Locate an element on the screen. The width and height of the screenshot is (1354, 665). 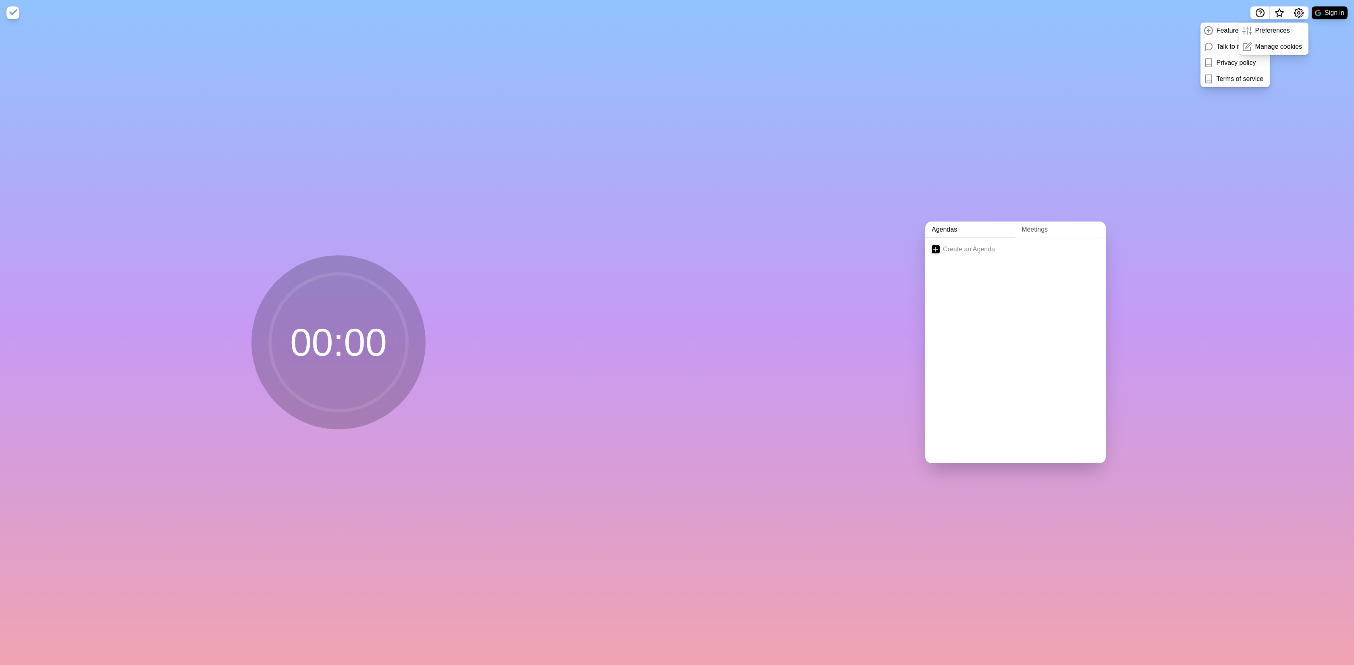
button: Help is located at coordinates (1260, 13).